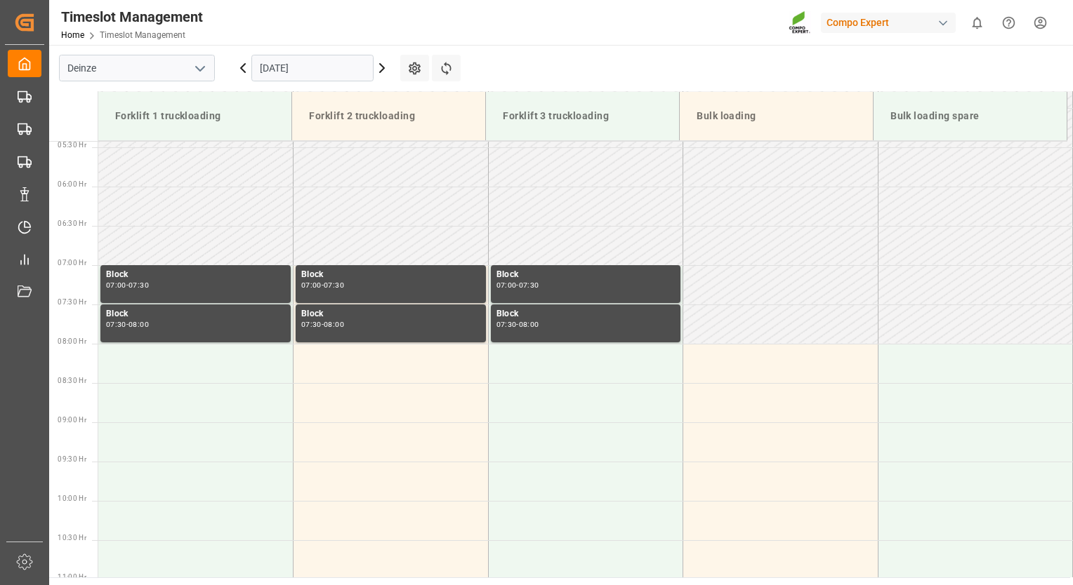  What do you see at coordinates (1008, 22) in the screenshot?
I see `button: Help Center` at bounding box center [1008, 22].